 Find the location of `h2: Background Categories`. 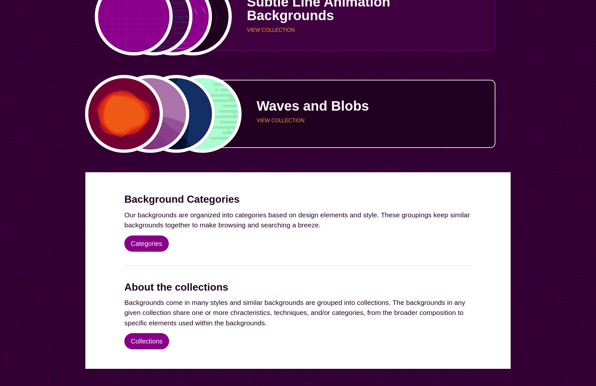

h2: Background Categories is located at coordinates (298, 199).